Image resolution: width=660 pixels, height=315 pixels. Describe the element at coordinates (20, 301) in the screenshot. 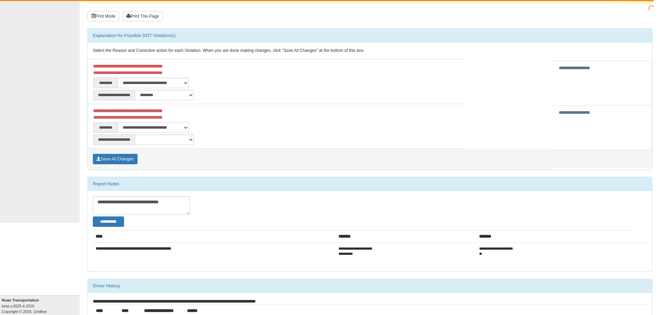

I see `b: Ruan Transportation` at that location.